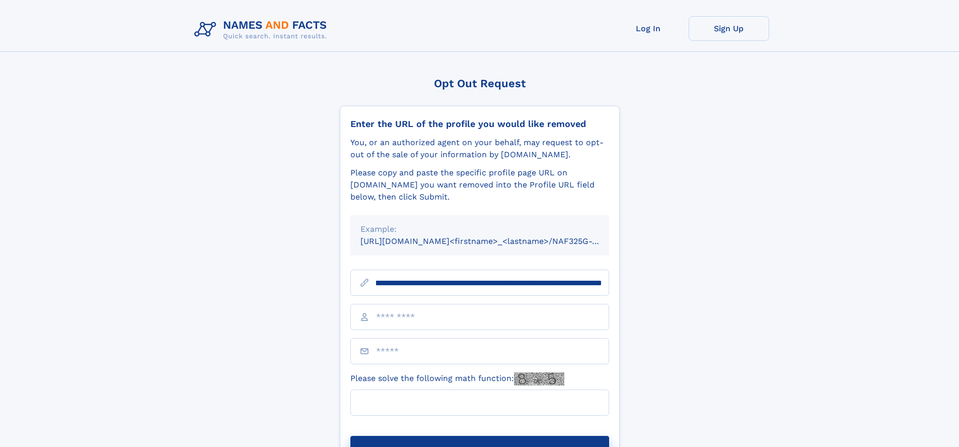 This screenshot has width=959, height=447. Describe the element at coordinates (457, 379) in the screenshot. I see `label: Please solve the following math function:` at that location.